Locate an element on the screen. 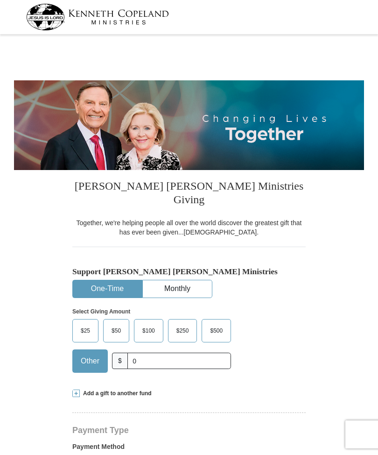 The height and width of the screenshot is (455, 378). button: One-Time is located at coordinates (107, 288).